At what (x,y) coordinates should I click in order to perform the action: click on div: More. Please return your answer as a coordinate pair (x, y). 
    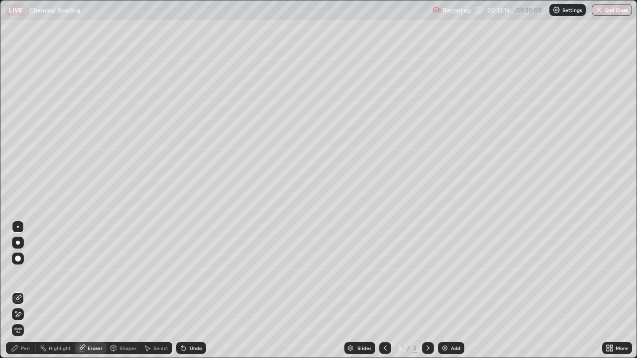
    Looking at the image, I should click on (621, 348).